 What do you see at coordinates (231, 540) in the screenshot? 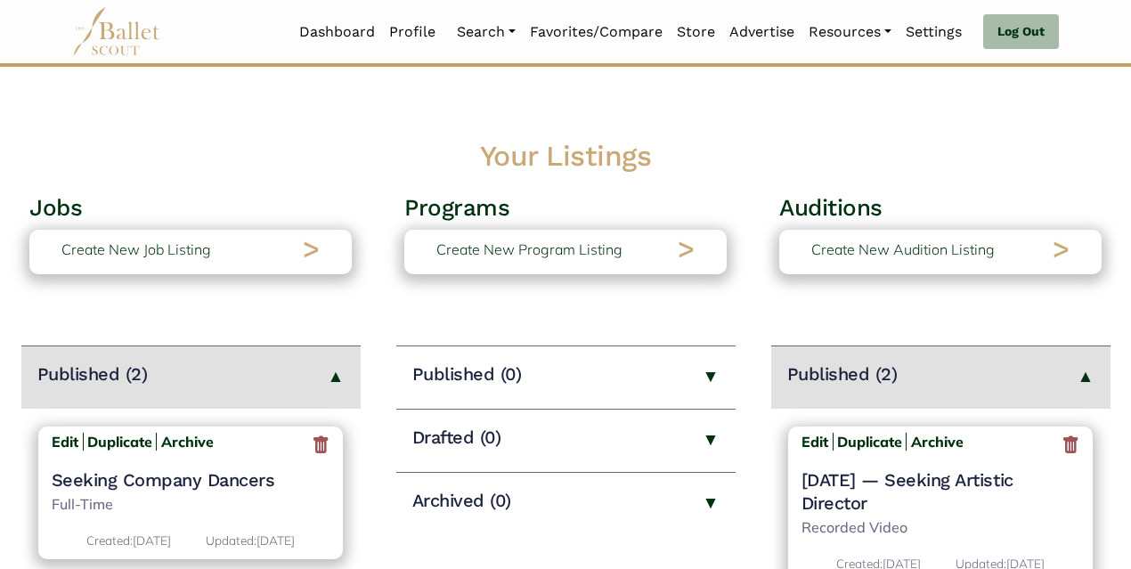
I see `span: Updated:` at bounding box center [231, 540].